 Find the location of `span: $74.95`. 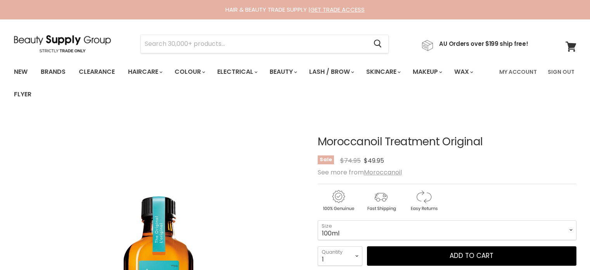

span: $74.95 is located at coordinates (350, 160).